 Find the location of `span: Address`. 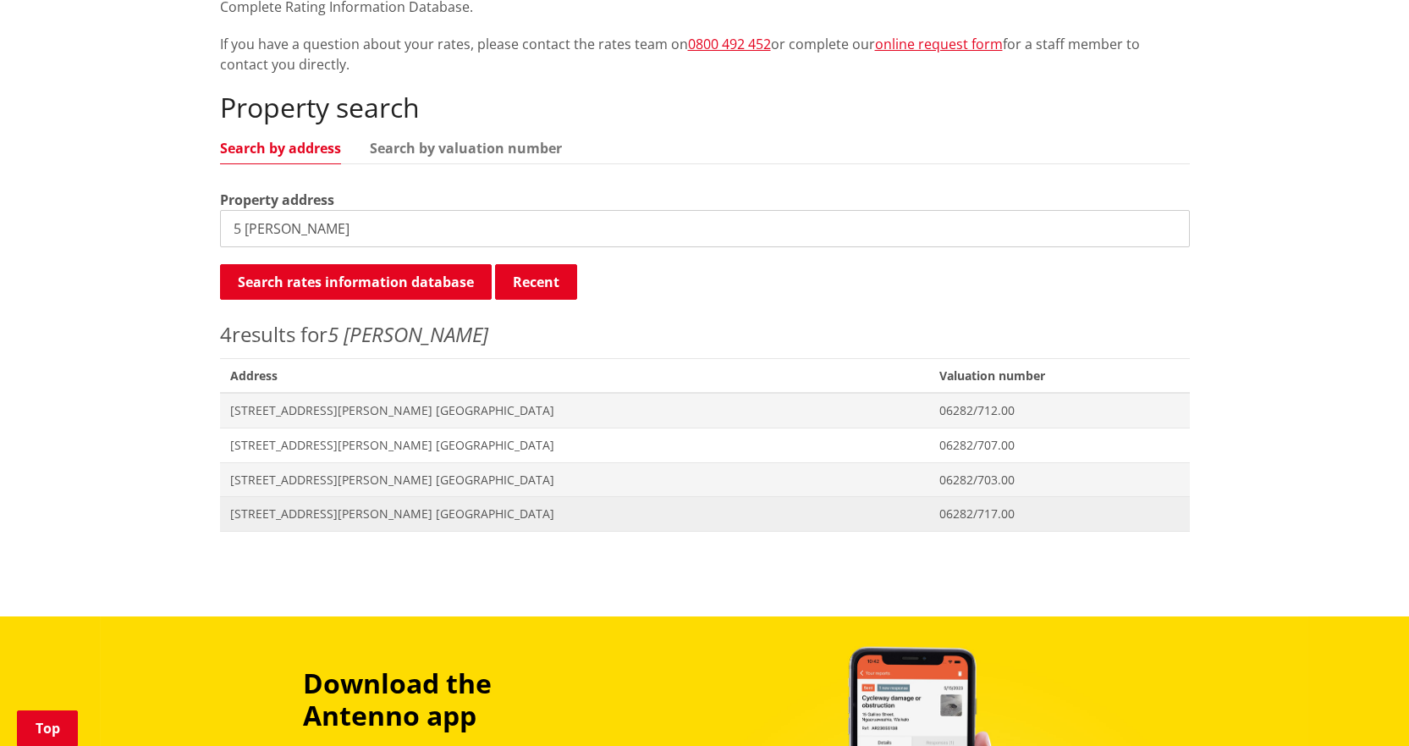

span: Address is located at coordinates (575, 375).